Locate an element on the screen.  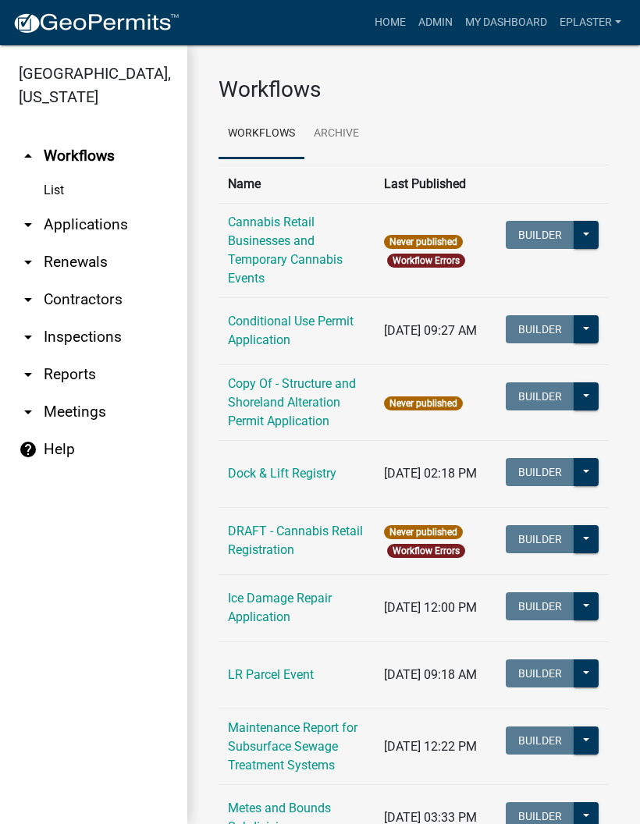
a: DRAFT - Cannabis Retail Registration is located at coordinates (295, 540).